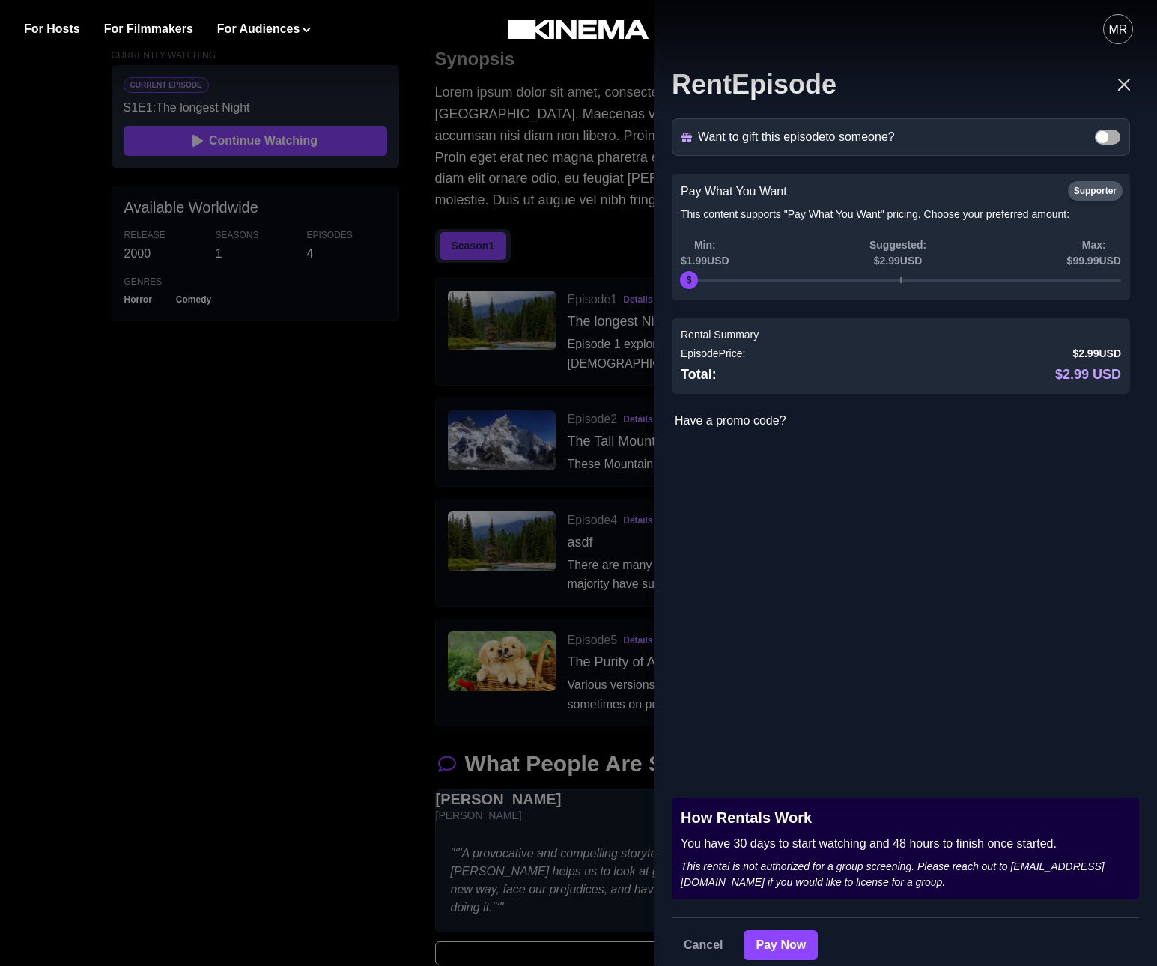  What do you see at coordinates (796, 137) in the screenshot?
I see `p: Want to gift this episode to someone?` at bounding box center [796, 137].